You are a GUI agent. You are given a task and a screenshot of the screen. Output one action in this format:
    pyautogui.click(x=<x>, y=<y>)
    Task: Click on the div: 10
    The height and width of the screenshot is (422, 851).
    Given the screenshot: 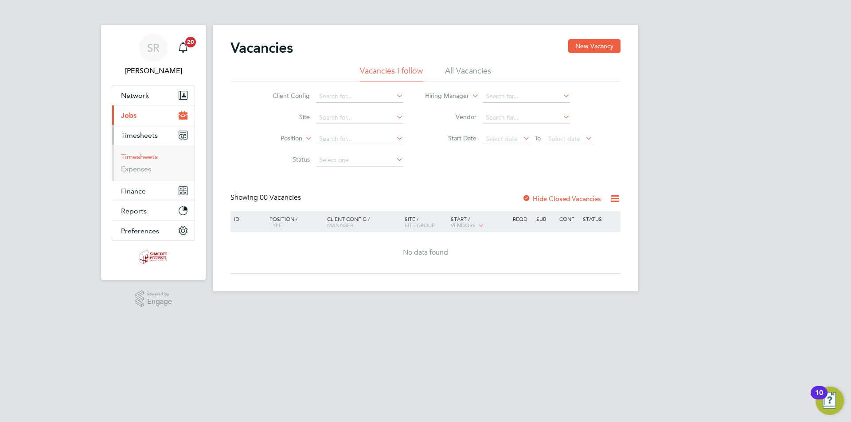 What is the action you would take?
    pyautogui.click(x=819, y=399)
    